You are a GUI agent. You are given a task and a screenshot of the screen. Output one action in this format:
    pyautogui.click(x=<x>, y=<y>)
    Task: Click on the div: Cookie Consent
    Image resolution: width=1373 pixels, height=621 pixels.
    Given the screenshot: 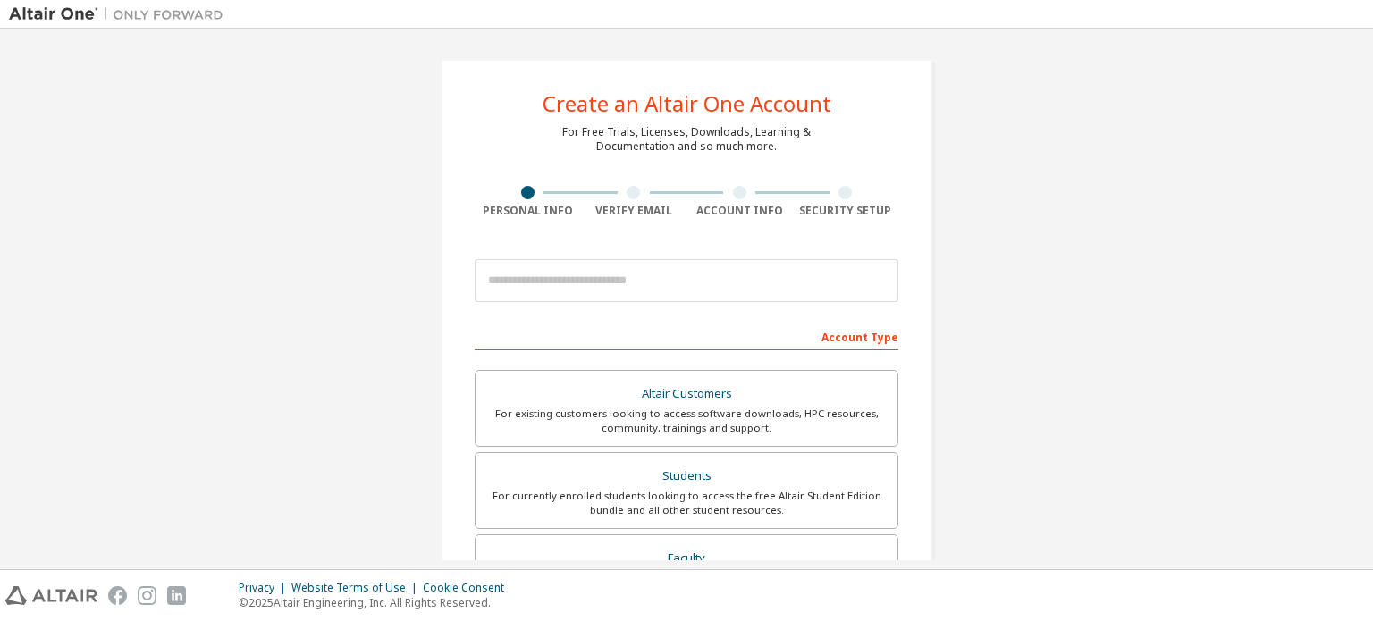 What is the action you would take?
    pyautogui.click(x=469, y=588)
    